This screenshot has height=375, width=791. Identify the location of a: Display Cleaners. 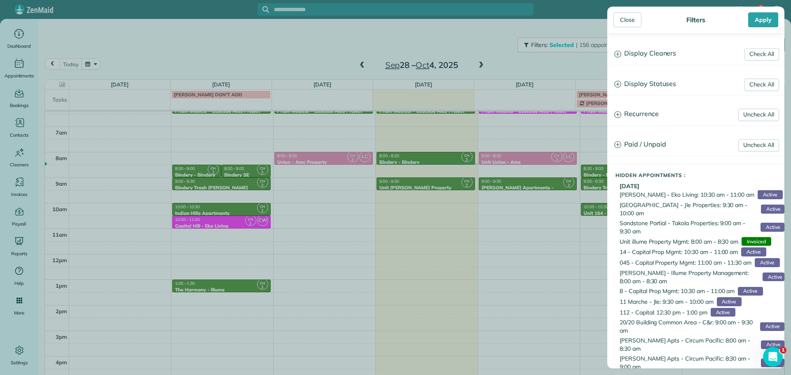
(696, 54).